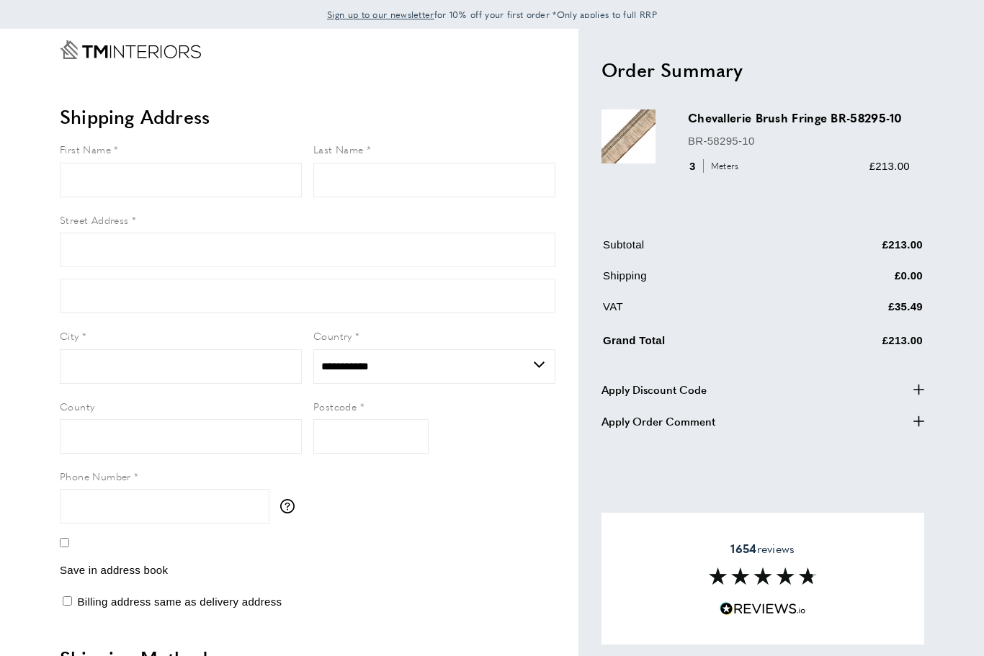  I want to click on strong: 1654, so click(743, 547).